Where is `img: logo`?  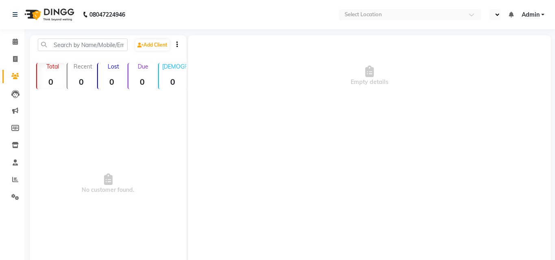
img: logo is located at coordinates (48, 15).